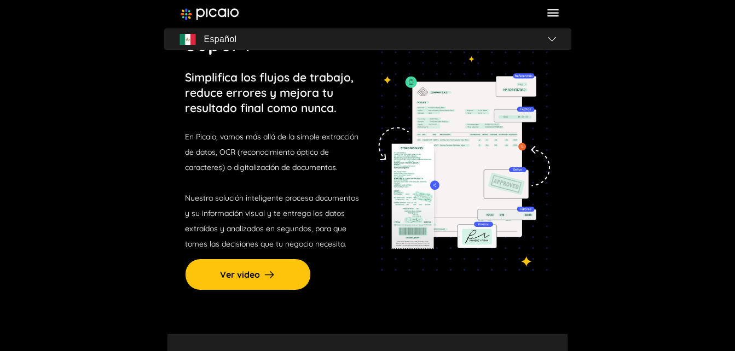 This screenshot has height=351, width=735. Describe the element at coordinates (248, 275) in the screenshot. I see `button: Ver video` at that location.